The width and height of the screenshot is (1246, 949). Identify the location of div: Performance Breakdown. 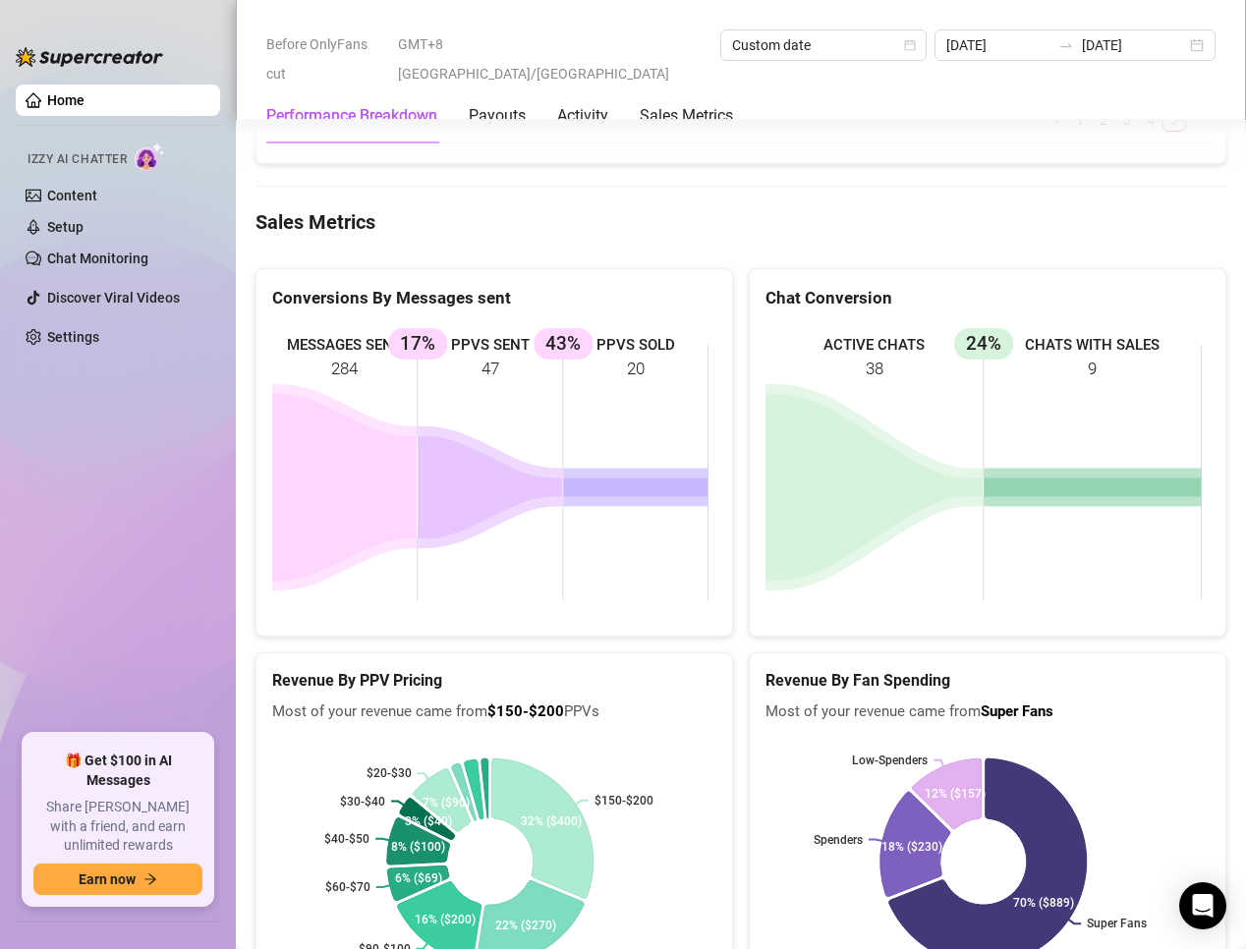
(352, 116).